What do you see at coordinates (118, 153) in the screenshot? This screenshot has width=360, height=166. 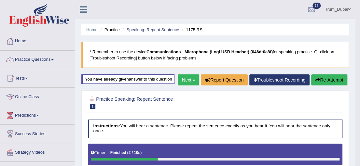 I see `b: Finished` at bounding box center [118, 153].